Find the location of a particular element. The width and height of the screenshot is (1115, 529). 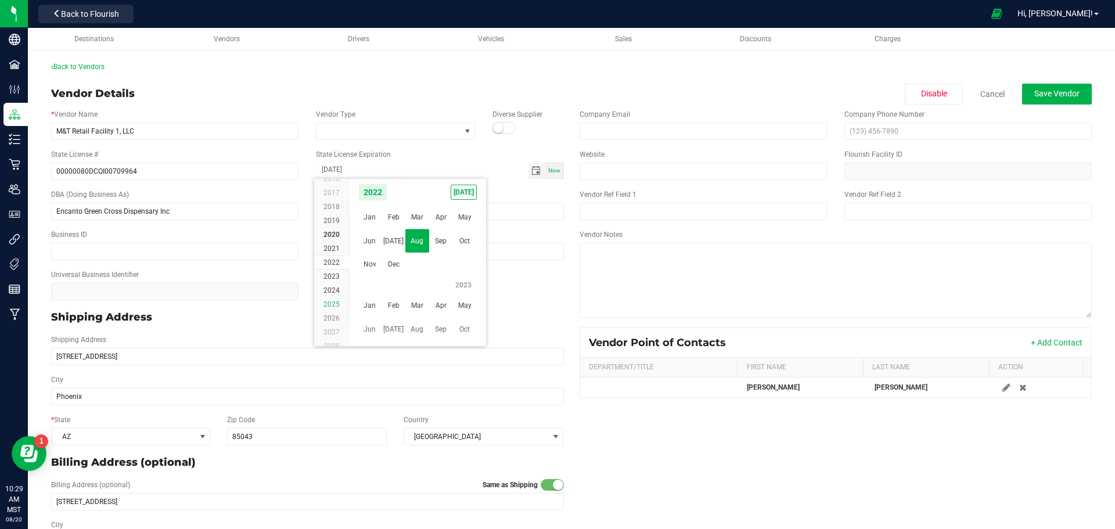

div: Vendor Point of Contacts is located at coordinates (661, 343).